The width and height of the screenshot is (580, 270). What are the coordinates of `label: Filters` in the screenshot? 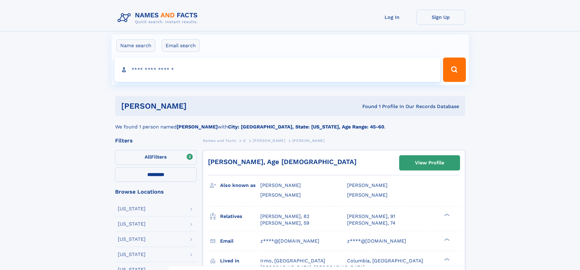 It's located at (156, 157).